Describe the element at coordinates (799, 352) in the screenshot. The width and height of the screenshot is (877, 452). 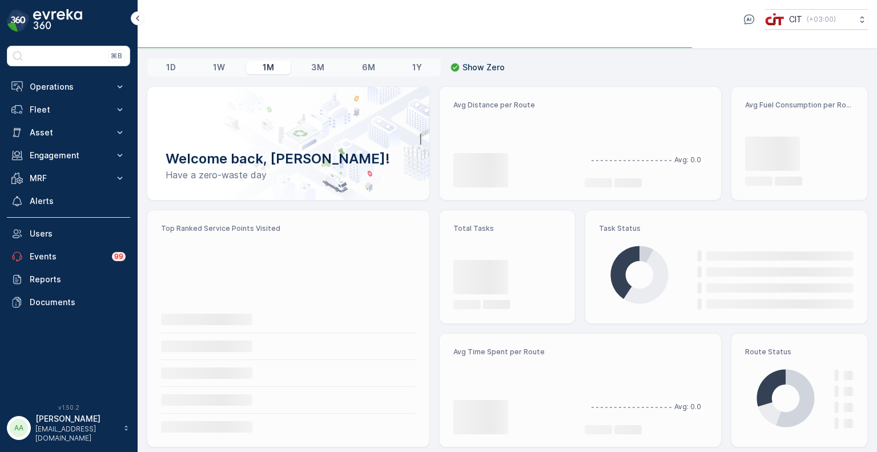
I see `p: Route Status` at that location.